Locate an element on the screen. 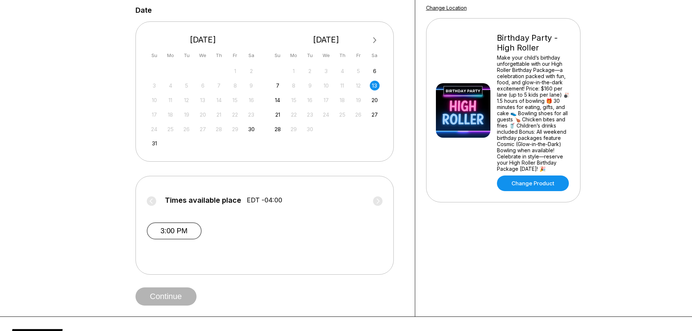 The width and height of the screenshot is (692, 331). button: Next Month is located at coordinates (375, 40).